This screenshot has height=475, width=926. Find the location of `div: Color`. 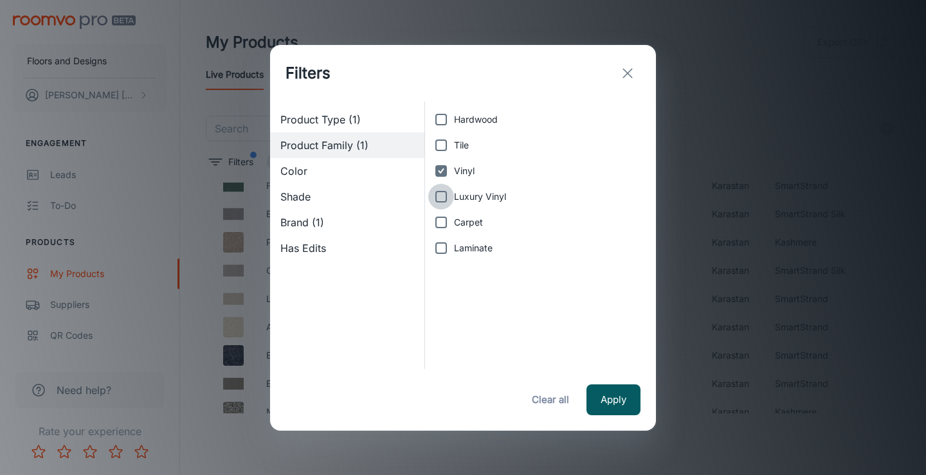

div: Color is located at coordinates (347, 171).